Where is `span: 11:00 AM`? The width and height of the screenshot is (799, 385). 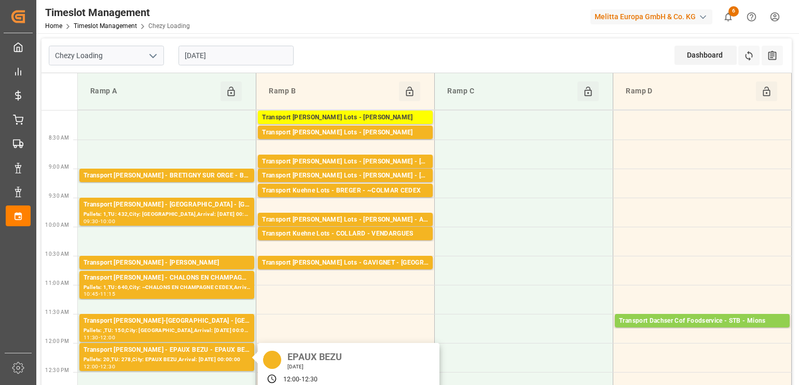 span: 11:00 AM is located at coordinates (57, 283).